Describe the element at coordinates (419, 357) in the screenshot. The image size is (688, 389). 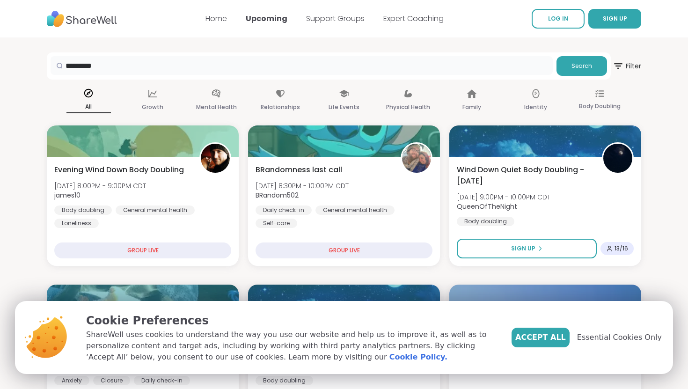
I see `a: Cookie Policy.` at that location.